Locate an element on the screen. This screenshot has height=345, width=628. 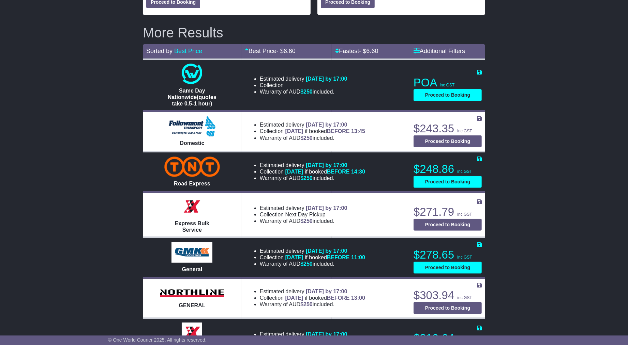
p: $243.35 is located at coordinates (447, 129).